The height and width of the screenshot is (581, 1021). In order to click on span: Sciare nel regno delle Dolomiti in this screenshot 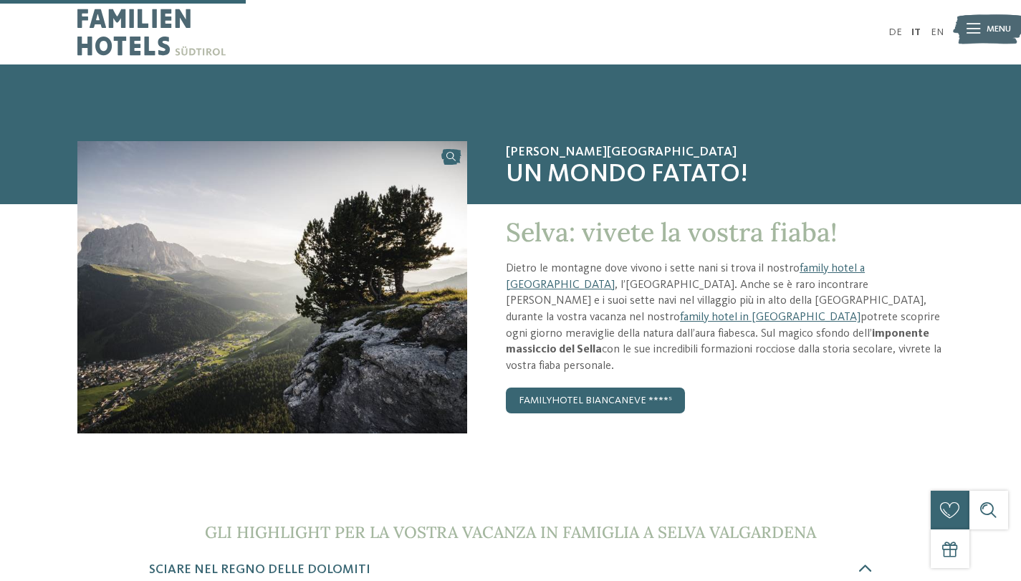, I will do `click(259, 569)`.